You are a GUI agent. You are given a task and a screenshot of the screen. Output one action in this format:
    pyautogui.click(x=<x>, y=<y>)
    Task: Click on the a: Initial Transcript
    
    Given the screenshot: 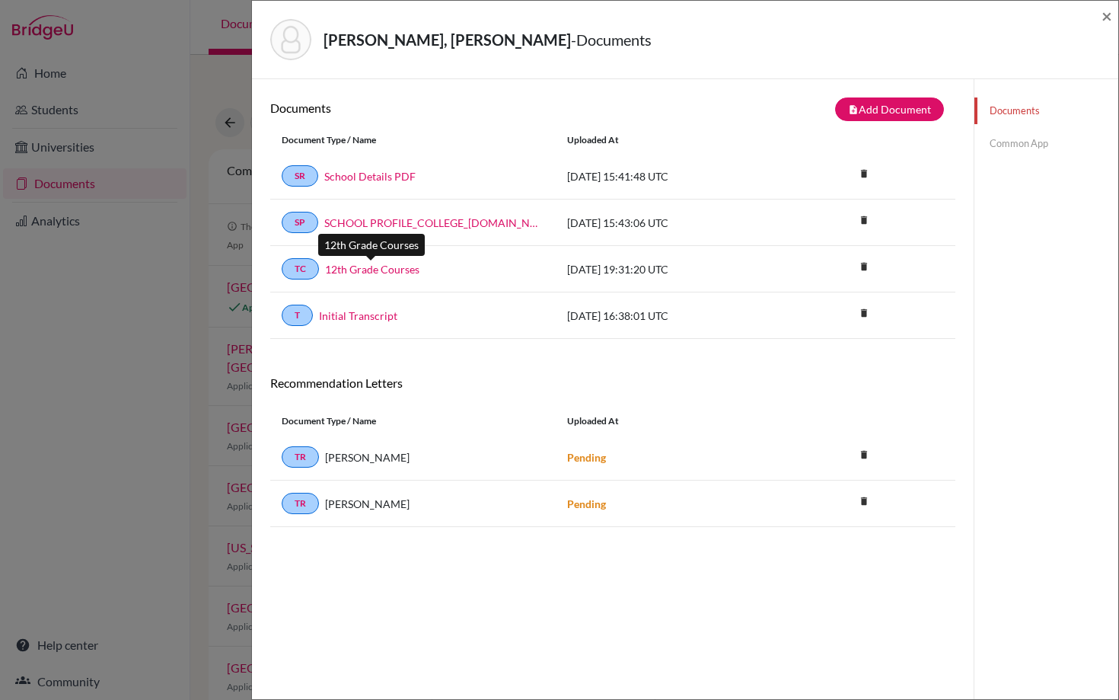 What is the action you would take?
    pyautogui.click(x=358, y=315)
    